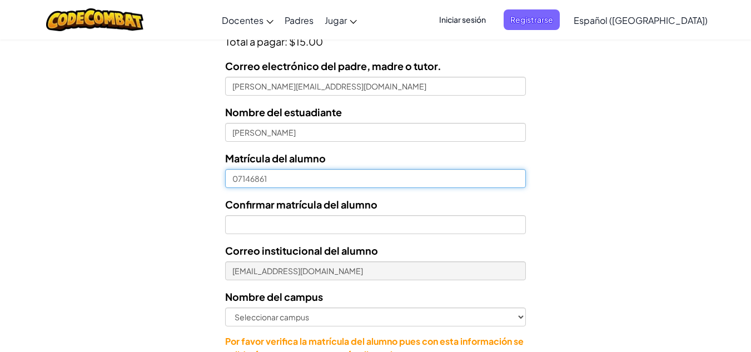 The image size is (751, 352). Describe the element at coordinates (275, 158) in the screenshot. I see `font: Matrícula del alumno` at that location.